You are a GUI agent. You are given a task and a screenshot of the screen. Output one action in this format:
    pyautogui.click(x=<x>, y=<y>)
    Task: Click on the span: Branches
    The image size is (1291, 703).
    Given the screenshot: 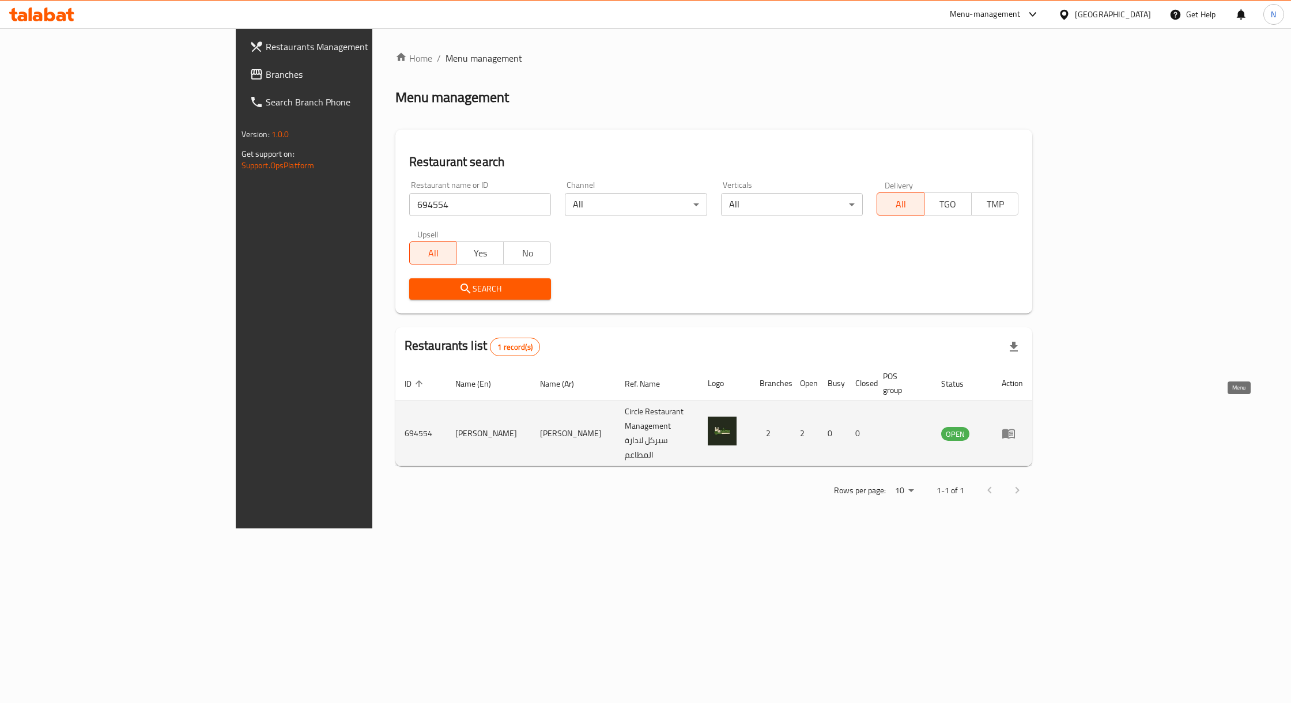 What is the action you would take?
    pyautogui.click(x=354, y=74)
    